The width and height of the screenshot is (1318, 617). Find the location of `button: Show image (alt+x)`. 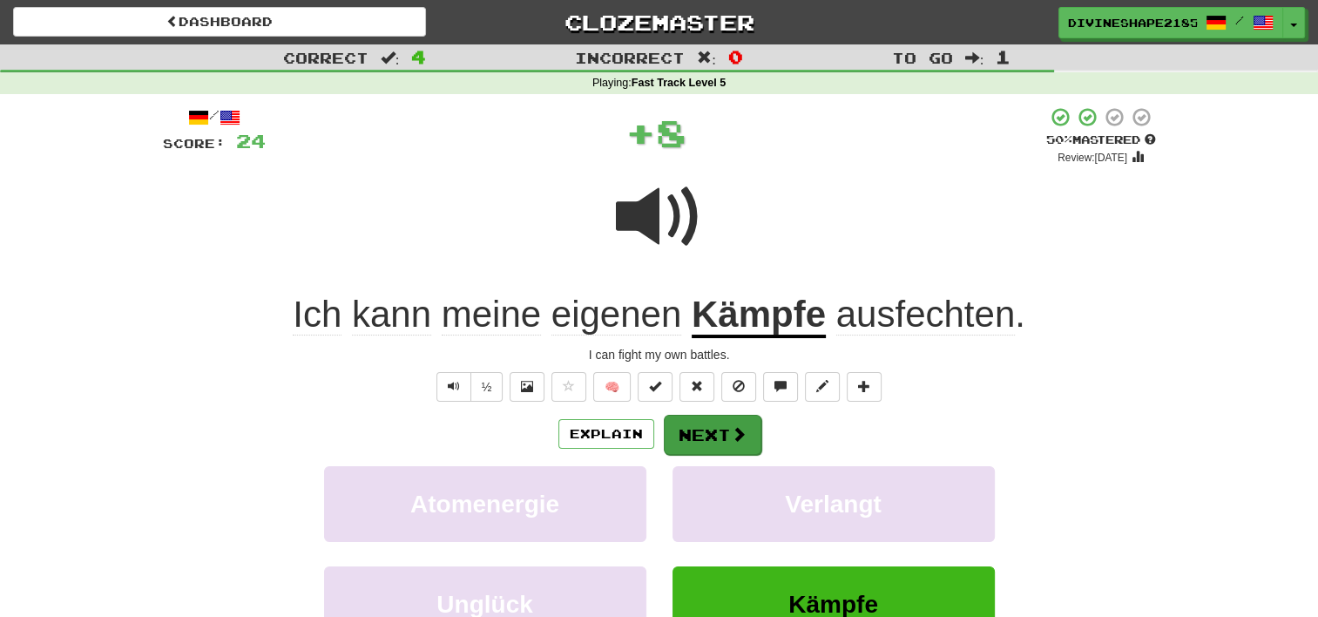

button: Show image (alt+x) is located at coordinates (527, 387).